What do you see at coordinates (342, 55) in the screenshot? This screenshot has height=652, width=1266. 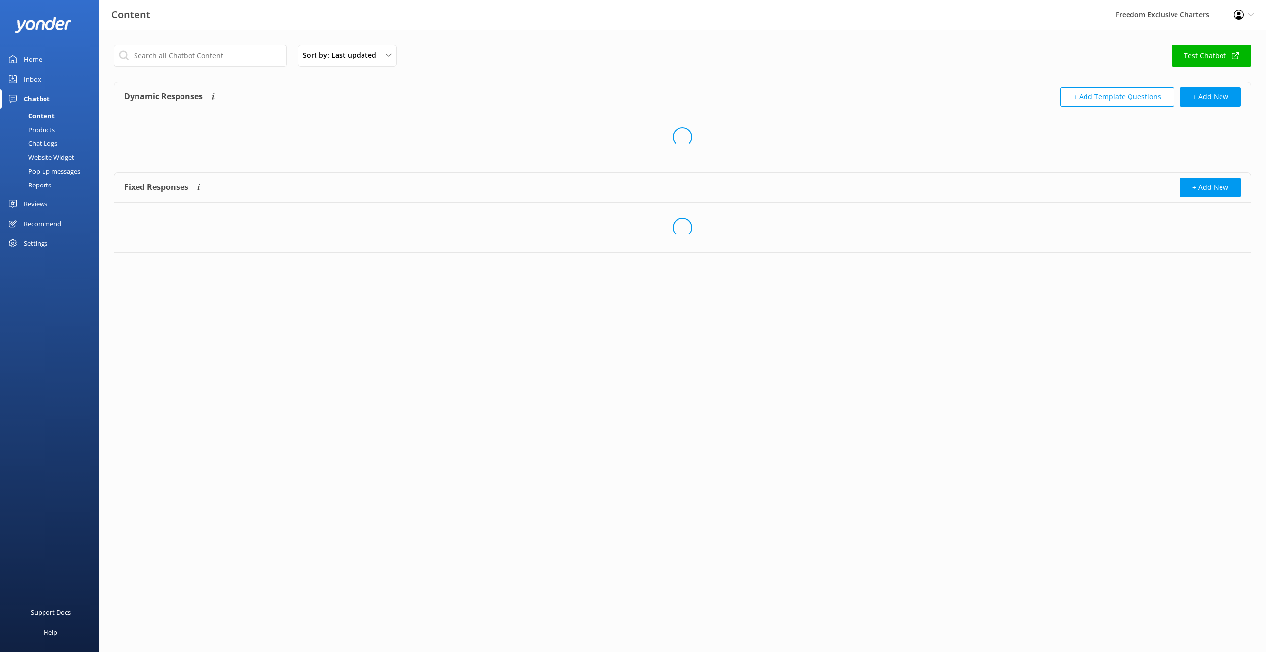 I see `span: Sort by: Last updated` at bounding box center [342, 55].